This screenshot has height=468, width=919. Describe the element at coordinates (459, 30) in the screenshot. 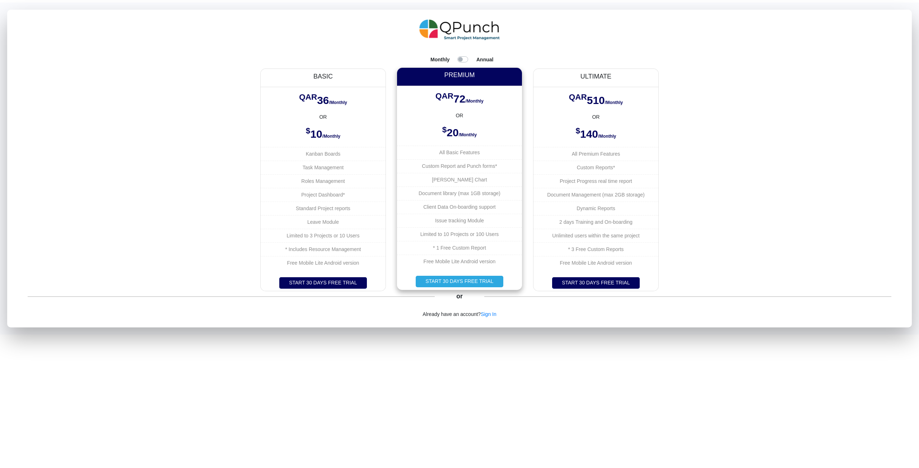

I see `img: QPunch` at that location.